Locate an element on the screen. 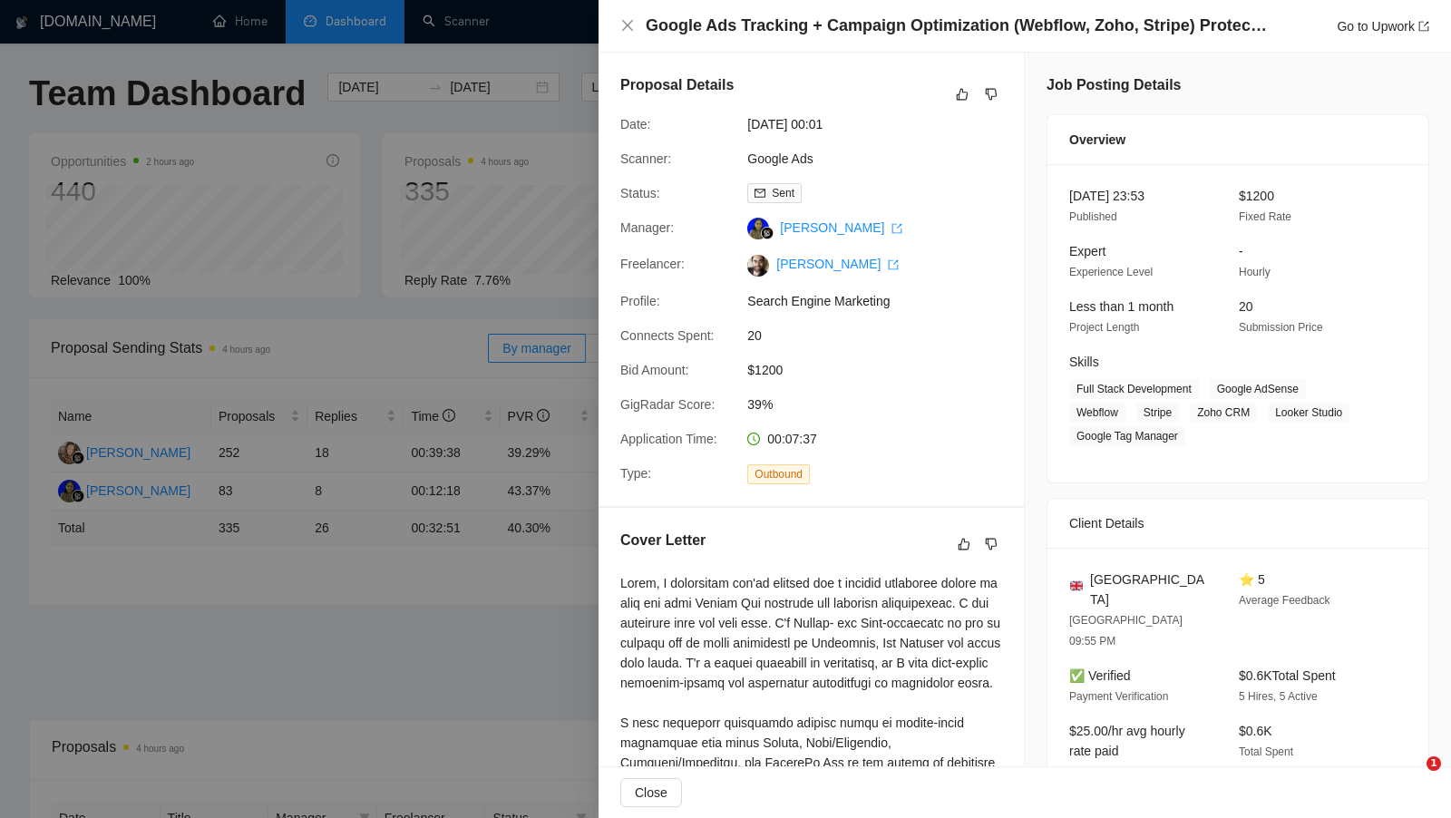 This screenshot has height=818, width=1451. span: close is located at coordinates (628, 25).